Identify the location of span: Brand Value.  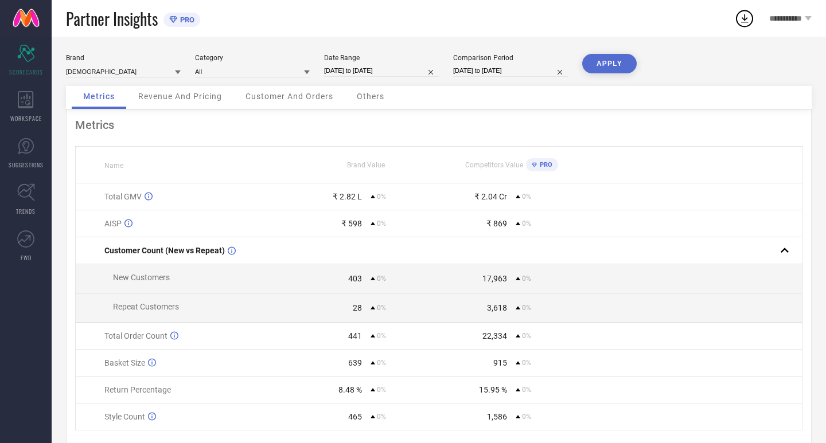
(366, 165).